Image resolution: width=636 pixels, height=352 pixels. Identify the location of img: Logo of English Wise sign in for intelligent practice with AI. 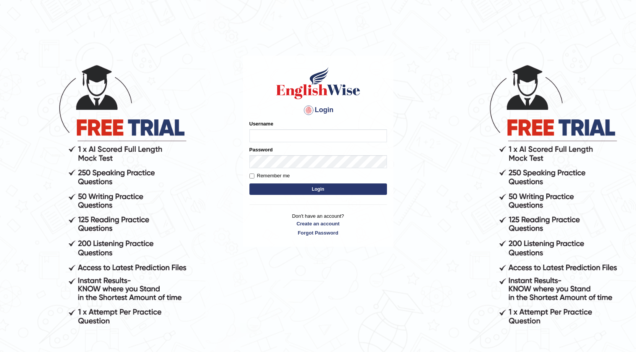
(318, 83).